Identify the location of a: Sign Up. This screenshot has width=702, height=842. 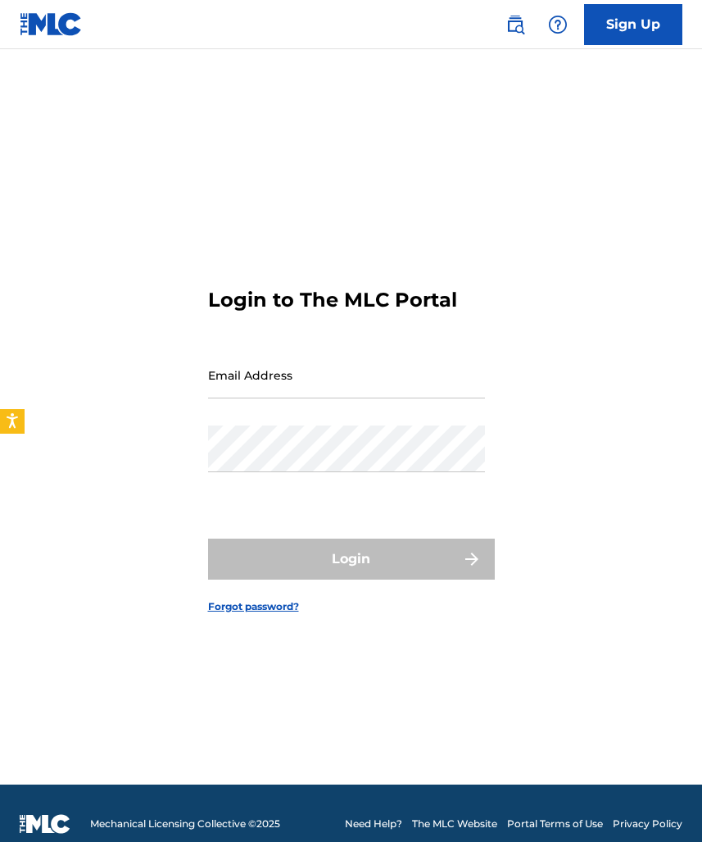
(634, 25).